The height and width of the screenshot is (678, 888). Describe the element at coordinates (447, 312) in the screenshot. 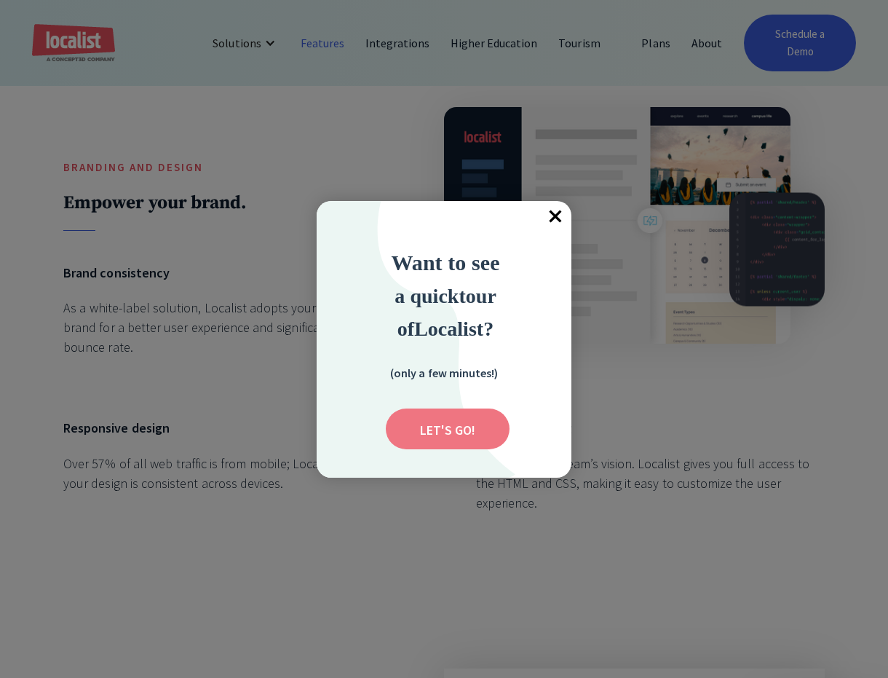

I see `strong: ur of` at that location.